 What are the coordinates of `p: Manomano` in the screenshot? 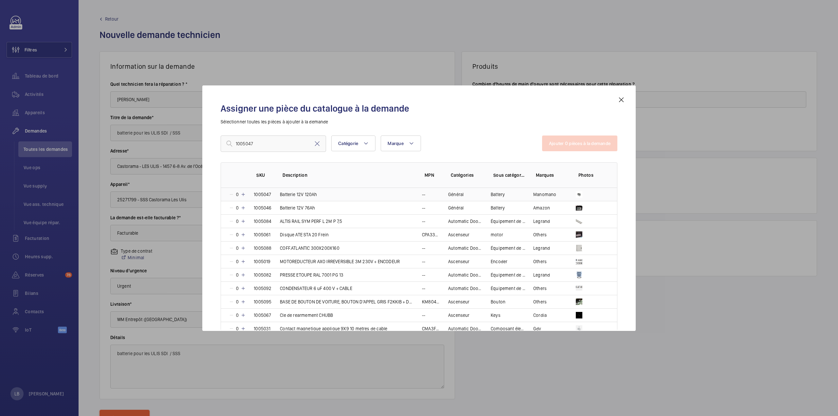 It's located at (544, 194).